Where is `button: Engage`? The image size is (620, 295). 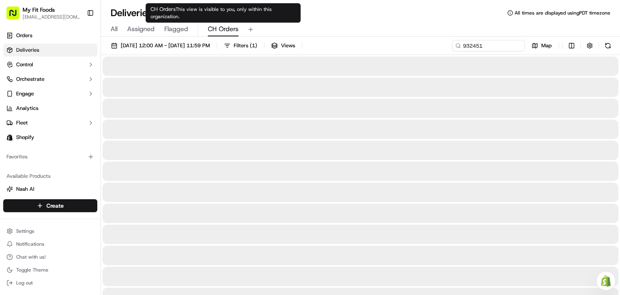 button: Engage is located at coordinates (50, 94).